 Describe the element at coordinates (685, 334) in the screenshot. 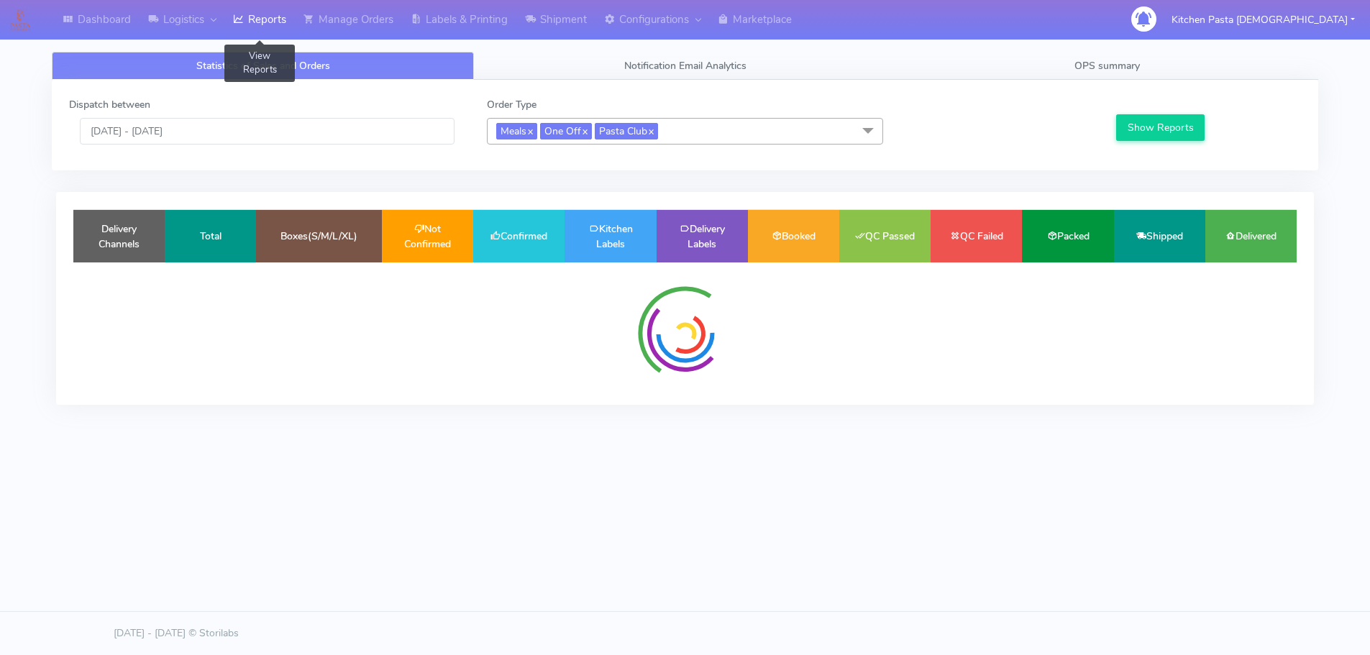

I see `img: spinner-radial.svg` at that location.